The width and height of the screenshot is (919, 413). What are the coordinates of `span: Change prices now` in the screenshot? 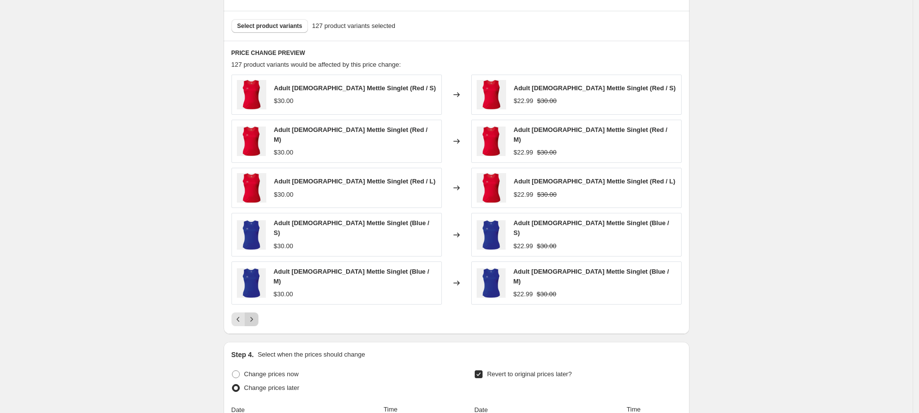 It's located at (271, 374).